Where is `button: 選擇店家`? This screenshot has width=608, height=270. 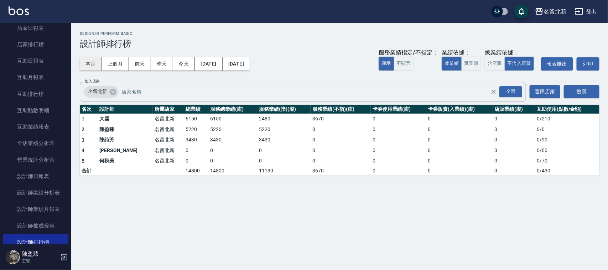 button: 選擇店家 is located at coordinates (545, 92).